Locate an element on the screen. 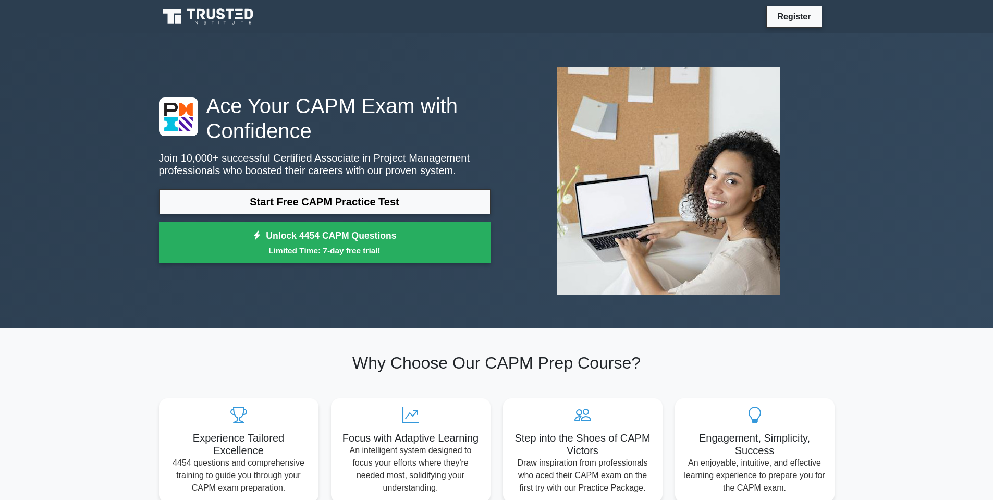  h5: Step into the Shoes of CAPM Victors is located at coordinates (583, 444).